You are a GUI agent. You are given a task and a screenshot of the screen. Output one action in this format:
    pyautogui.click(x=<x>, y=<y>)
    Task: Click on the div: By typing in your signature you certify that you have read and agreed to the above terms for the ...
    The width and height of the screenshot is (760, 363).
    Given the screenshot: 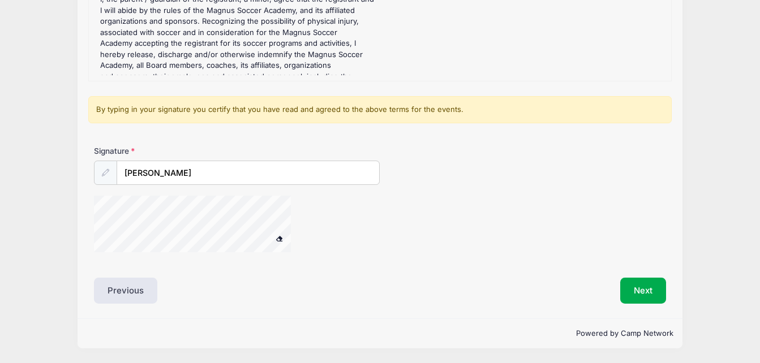 What is the action you would take?
    pyautogui.click(x=380, y=110)
    